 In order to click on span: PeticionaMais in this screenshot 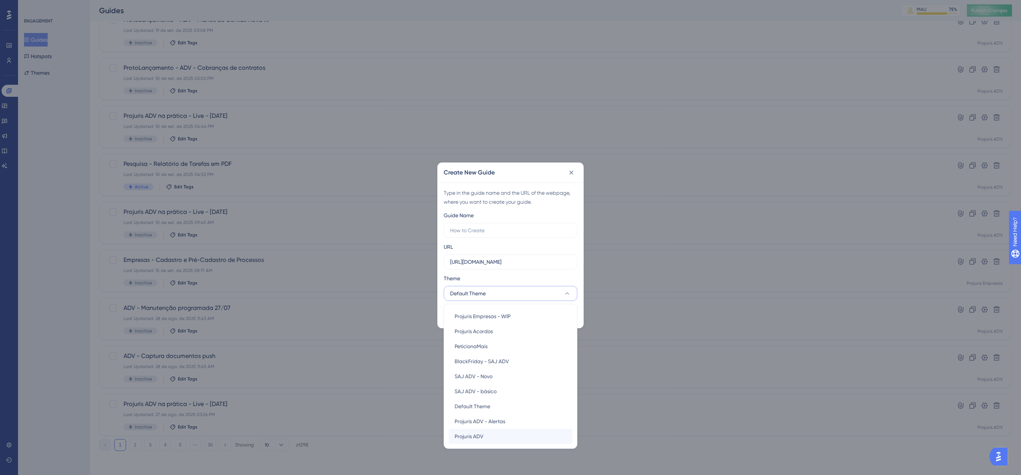, I will do `click(471, 346)`.